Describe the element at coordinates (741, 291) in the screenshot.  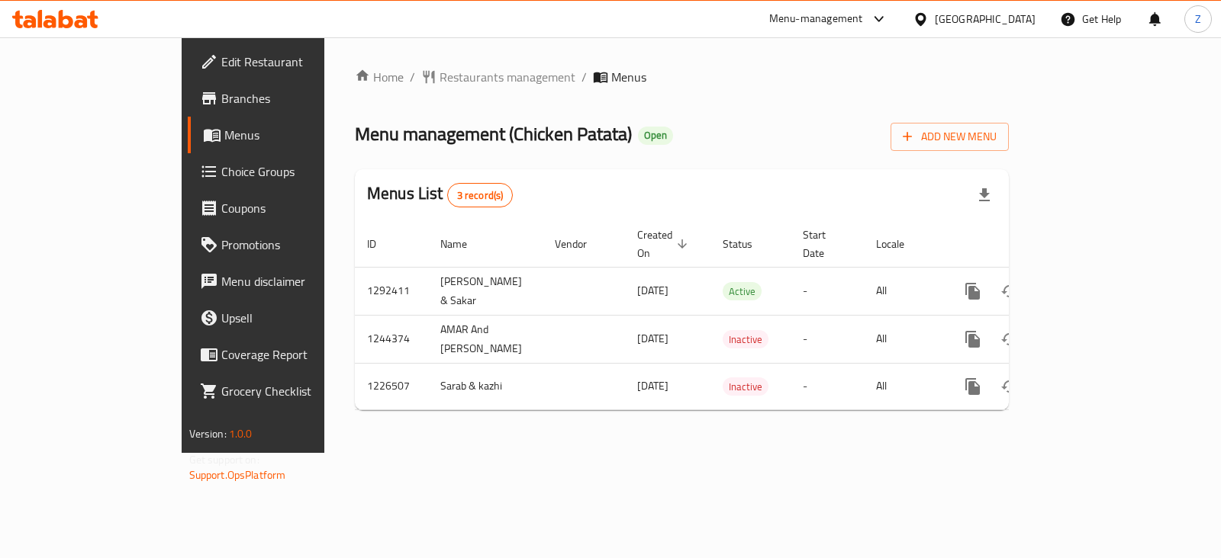
I see `span: Active` at that location.